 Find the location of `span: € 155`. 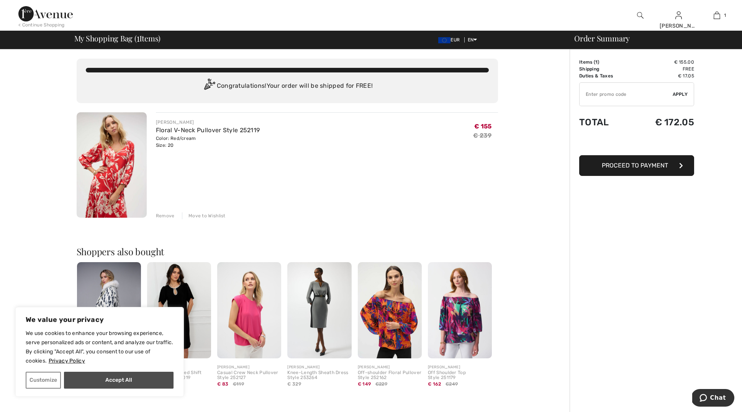

span: € 155 is located at coordinates (483, 126).